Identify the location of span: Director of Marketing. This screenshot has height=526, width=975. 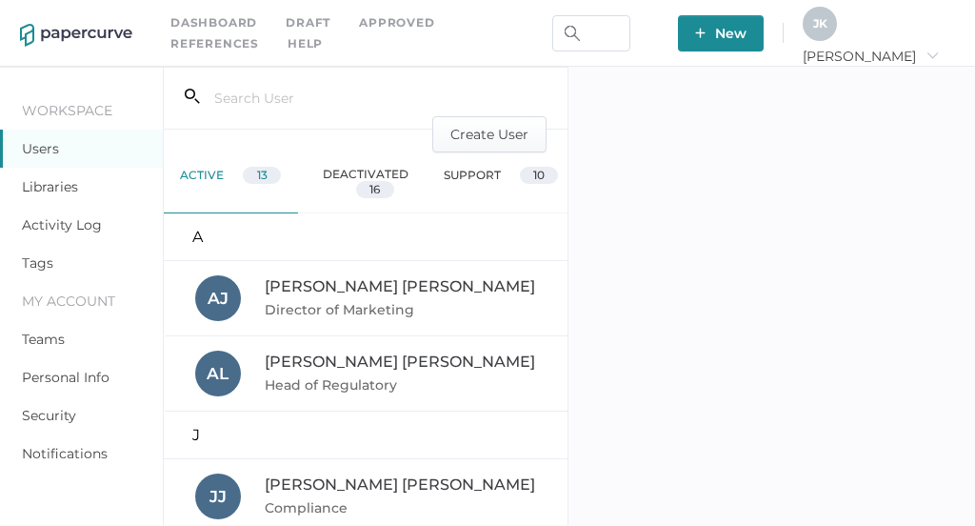
(341, 310).